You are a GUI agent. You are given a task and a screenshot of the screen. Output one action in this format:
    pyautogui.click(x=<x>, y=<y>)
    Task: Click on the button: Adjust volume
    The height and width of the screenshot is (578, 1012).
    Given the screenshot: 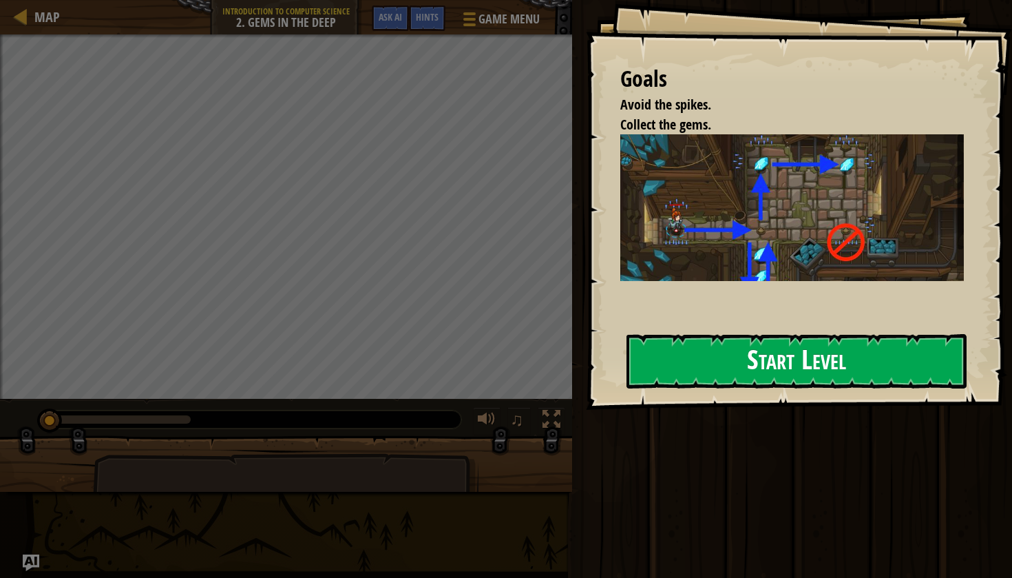 What is the action you would take?
    pyautogui.click(x=487, y=421)
    